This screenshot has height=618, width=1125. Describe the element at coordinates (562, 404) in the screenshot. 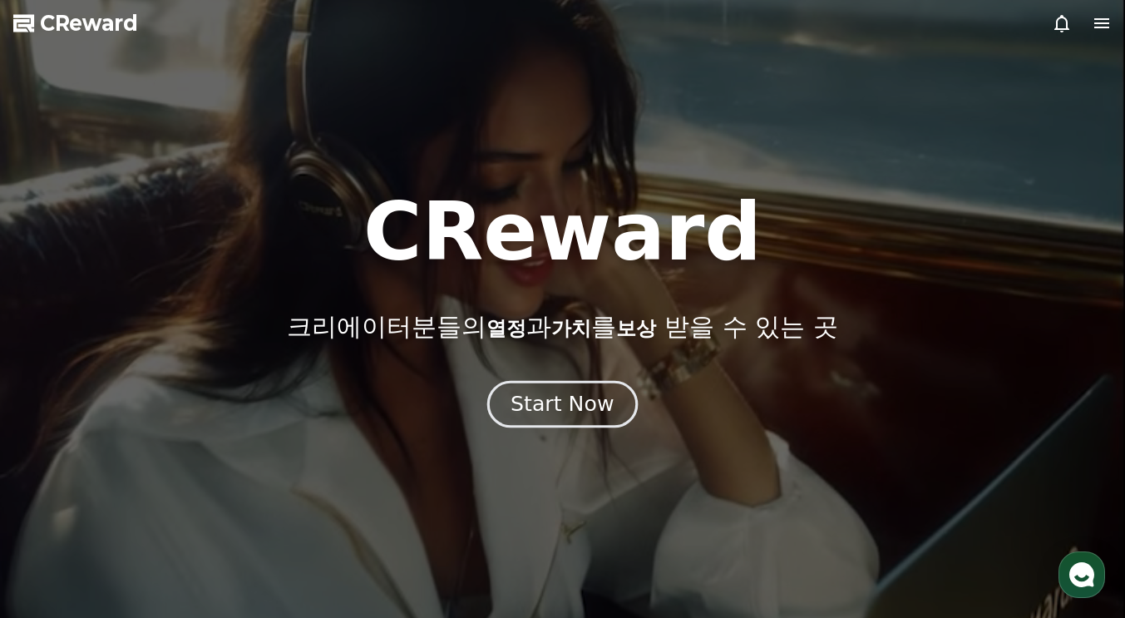

I see `div: Start Now` at that location.